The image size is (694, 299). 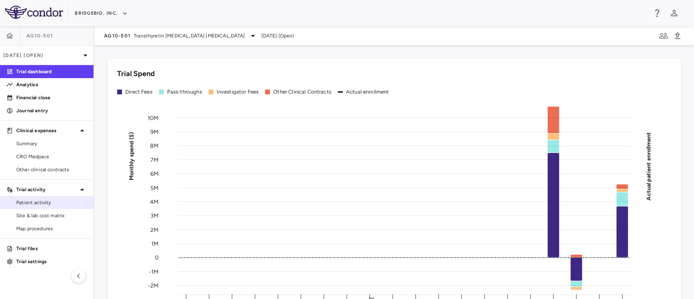 What do you see at coordinates (155, 159) in the screenshot?
I see `tspan: 7M` at bounding box center [155, 159].